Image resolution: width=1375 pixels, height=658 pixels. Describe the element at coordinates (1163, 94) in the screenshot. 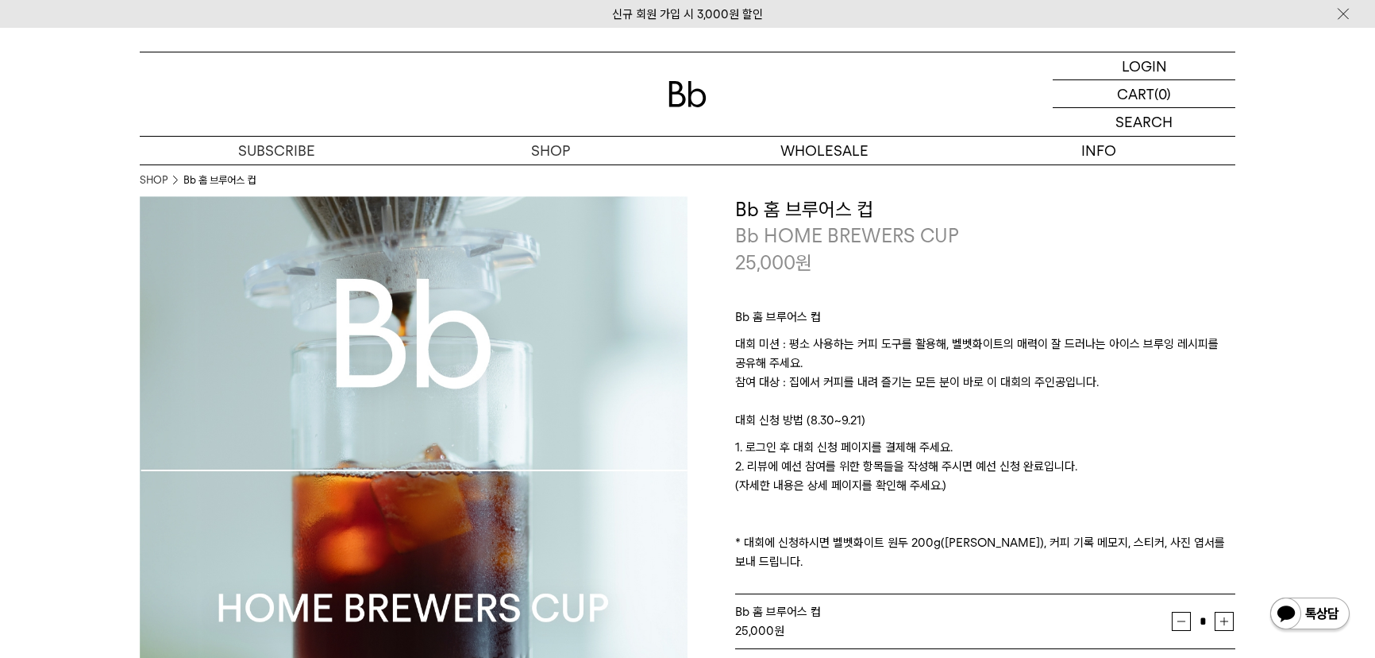

I see `p: (0)` at that location.